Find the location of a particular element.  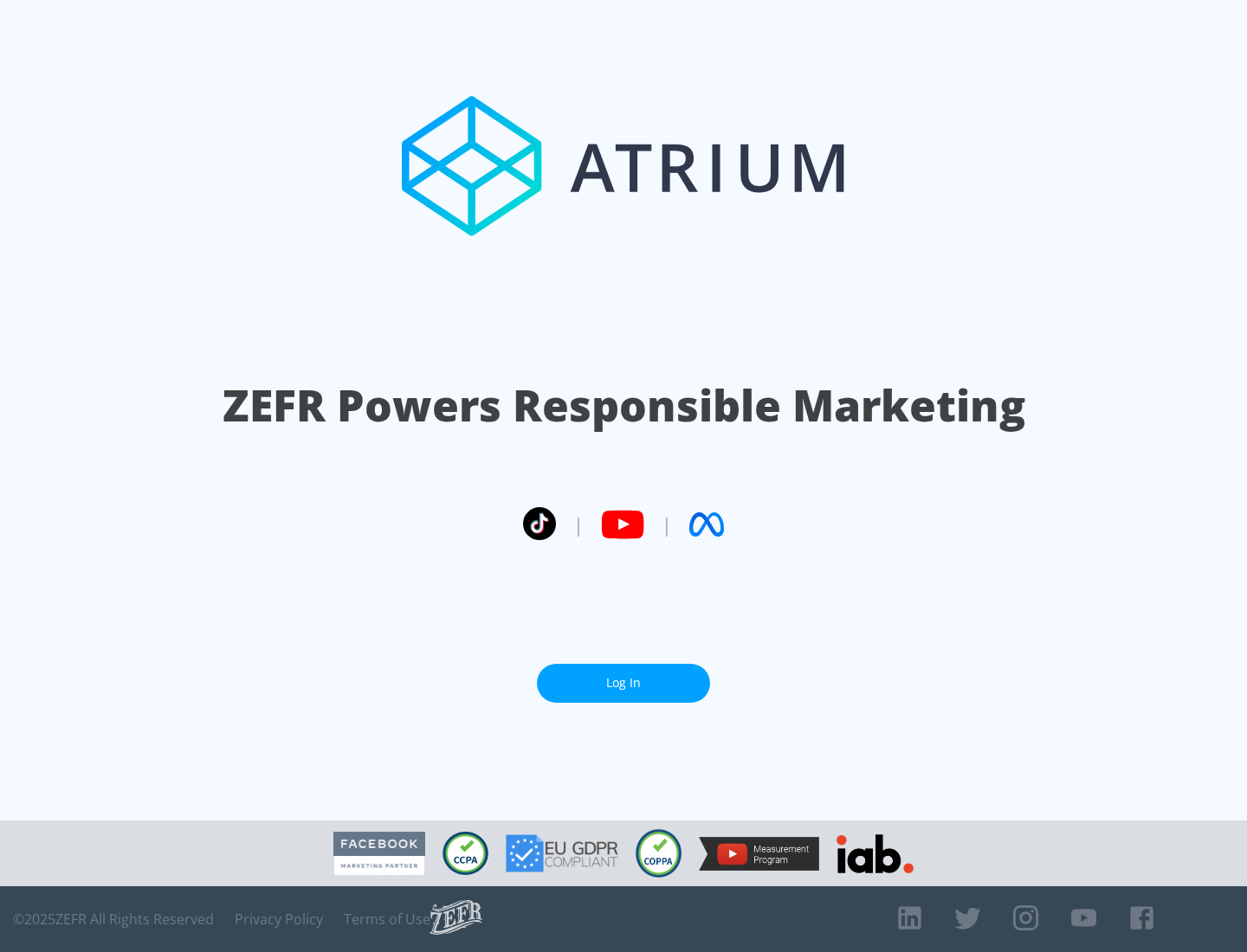

img: IAB is located at coordinates (874, 853).